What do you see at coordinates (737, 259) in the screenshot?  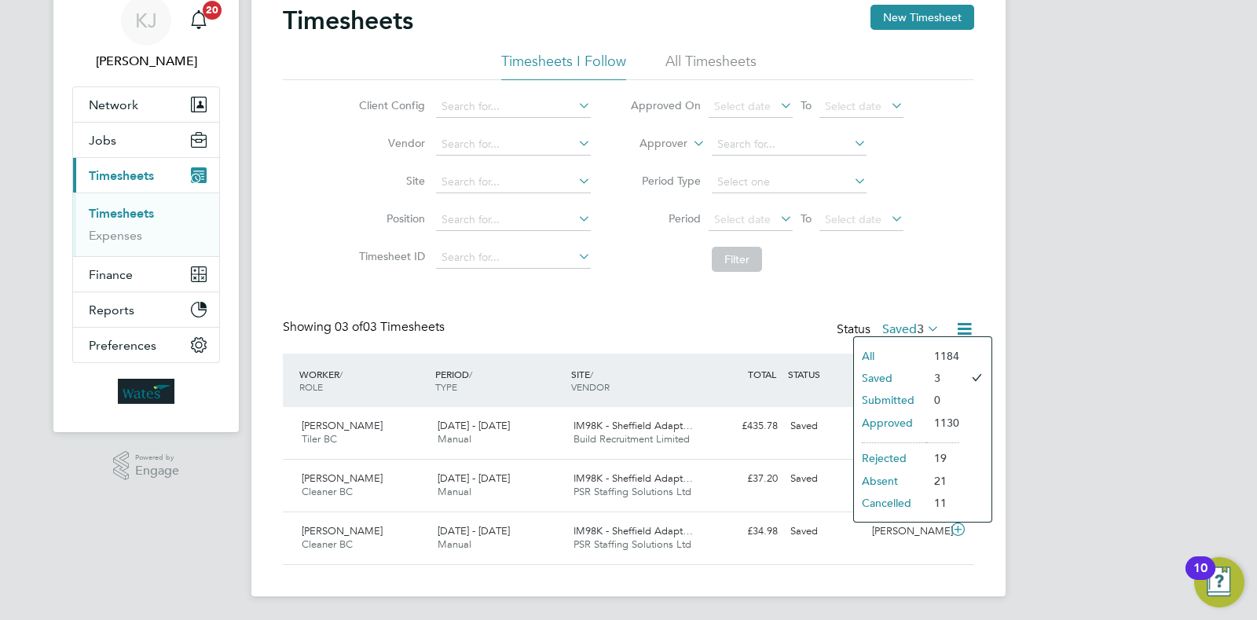 I see `button: Filter` at bounding box center [737, 259].